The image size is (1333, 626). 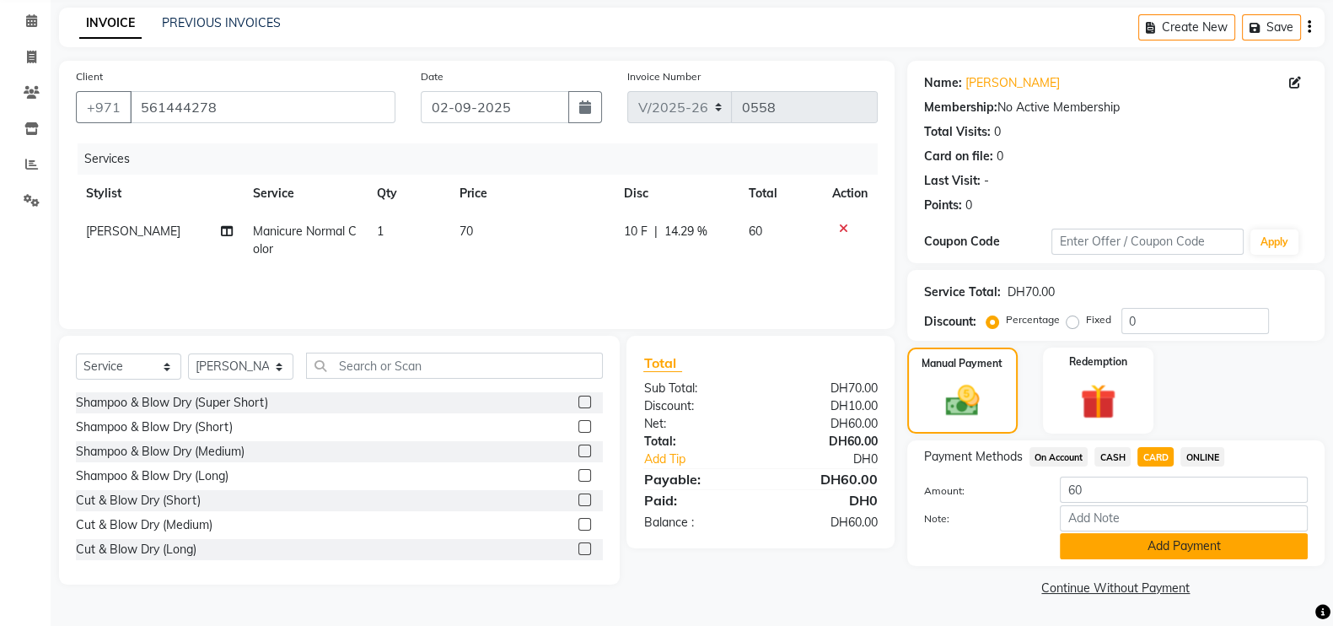 What do you see at coordinates (304, 239) in the screenshot?
I see `span: Manicure Normal Color` at bounding box center [304, 239].